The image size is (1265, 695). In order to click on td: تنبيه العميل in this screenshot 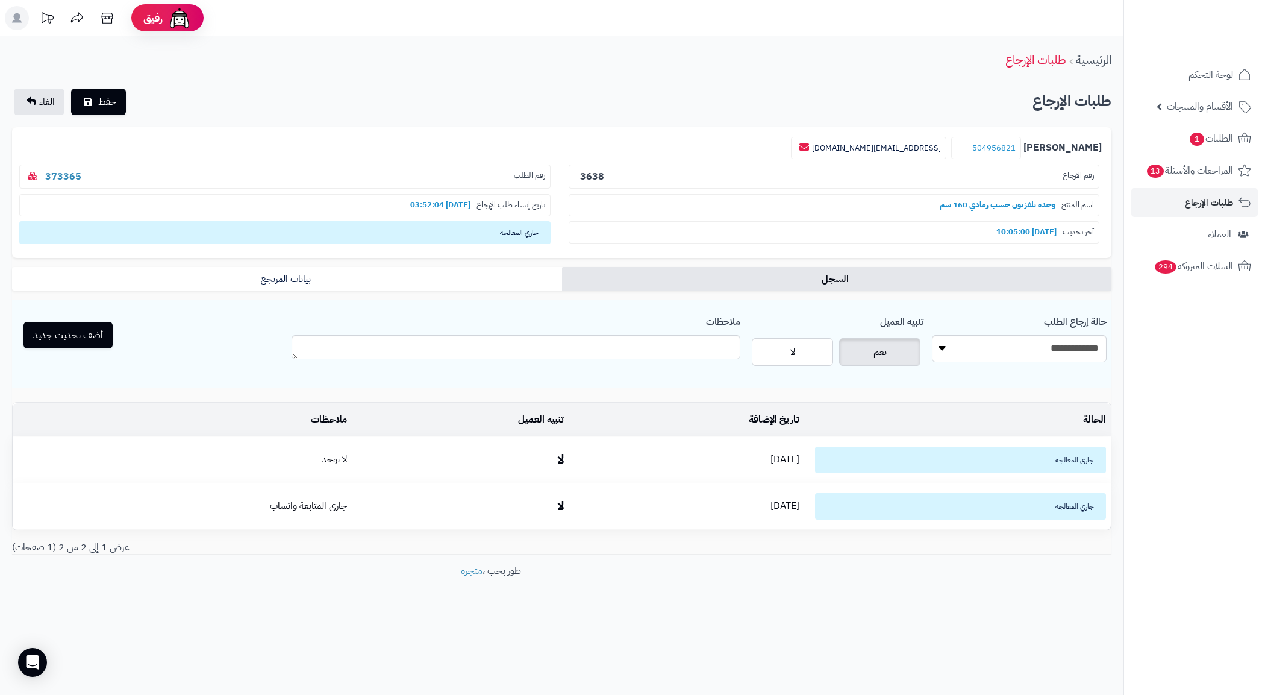, I will do `click(460, 419)`.